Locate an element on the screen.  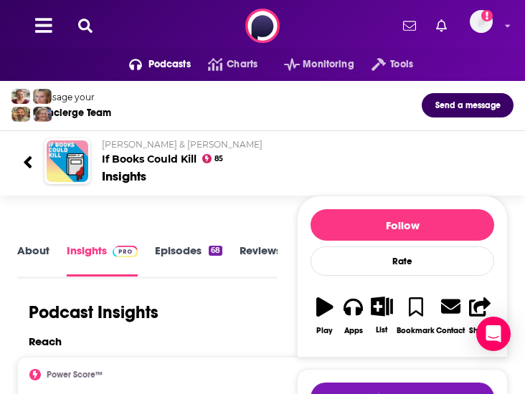
span: Charts is located at coordinates (241, 64).